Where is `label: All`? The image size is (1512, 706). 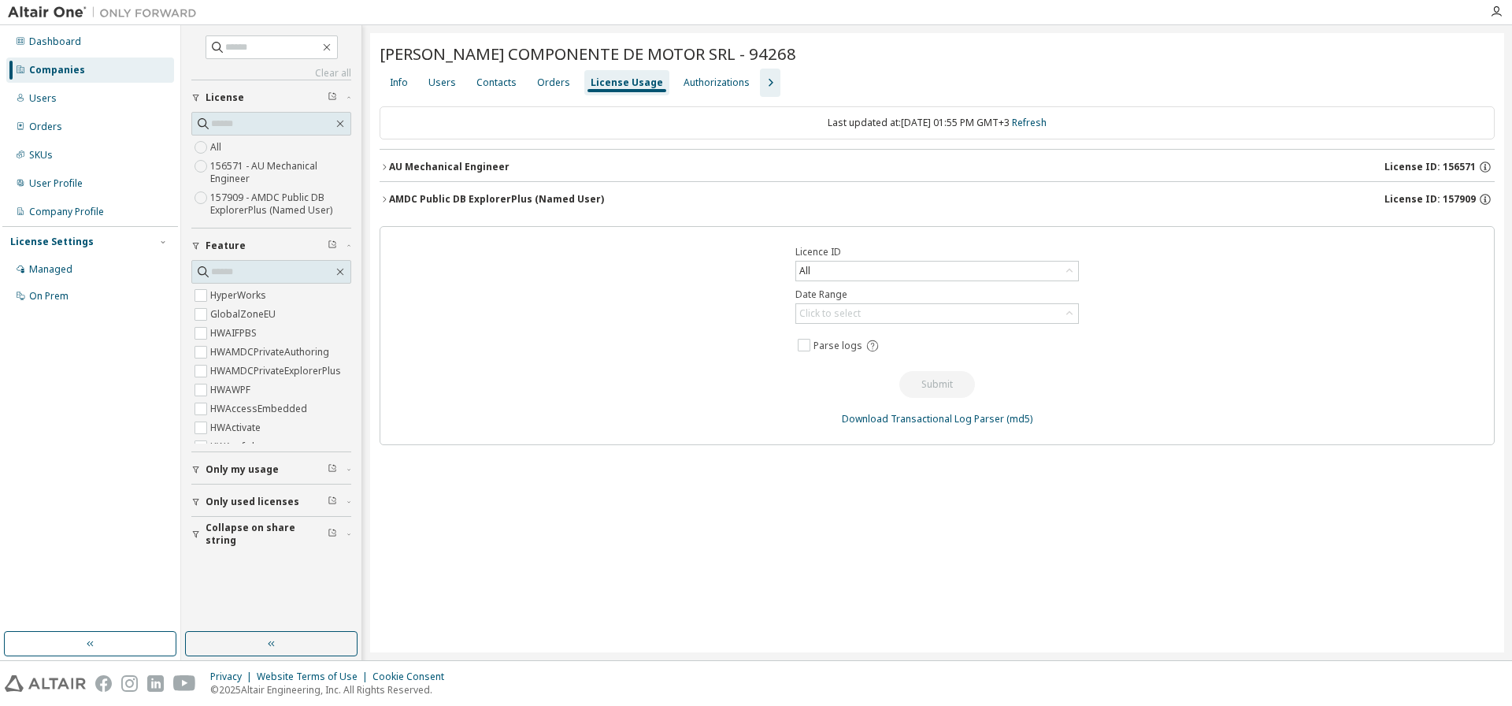 label: All is located at coordinates (217, 147).